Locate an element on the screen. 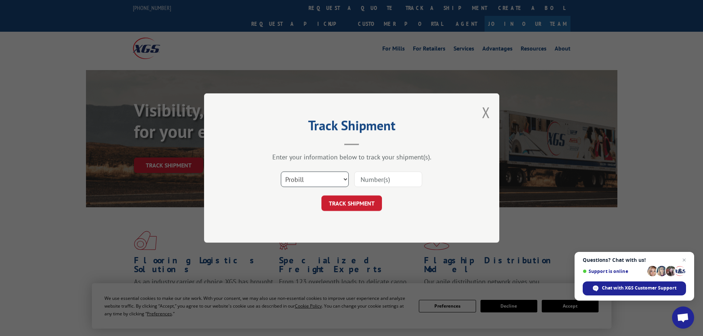 This screenshot has width=703, height=336. button: Close modal is located at coordinates (486, 112).